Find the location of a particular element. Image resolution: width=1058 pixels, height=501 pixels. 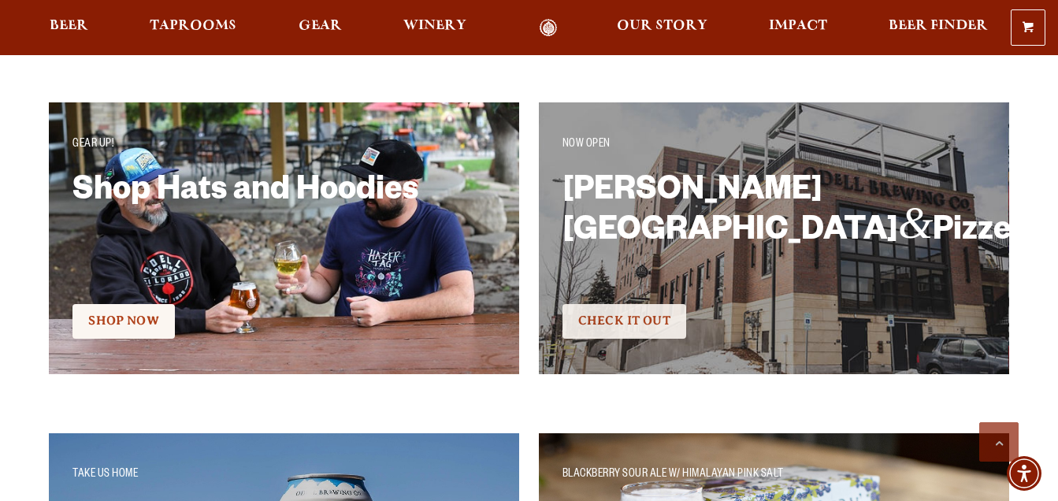

h2: Shop Hats and Hoodies is located at coordinates (260, 225).